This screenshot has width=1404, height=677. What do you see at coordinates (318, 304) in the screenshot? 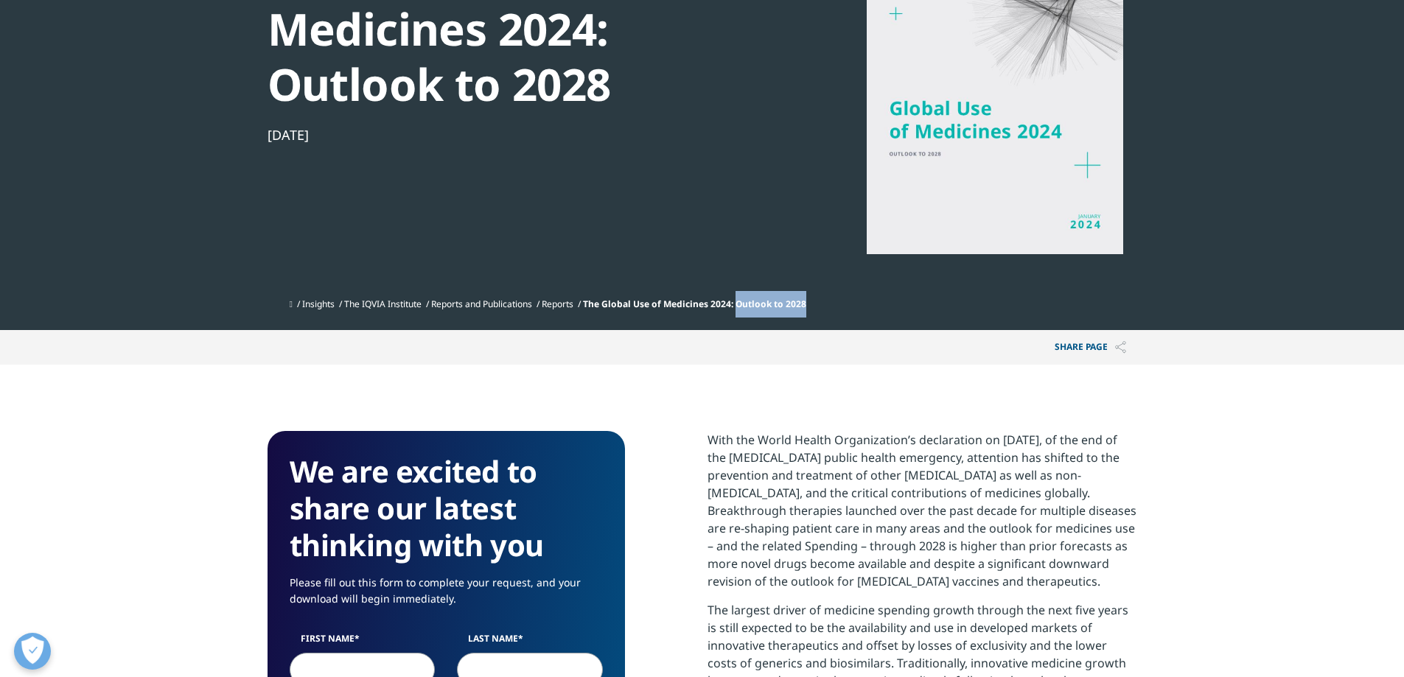
I see `a: Insights` at bounding box center [318, 304].